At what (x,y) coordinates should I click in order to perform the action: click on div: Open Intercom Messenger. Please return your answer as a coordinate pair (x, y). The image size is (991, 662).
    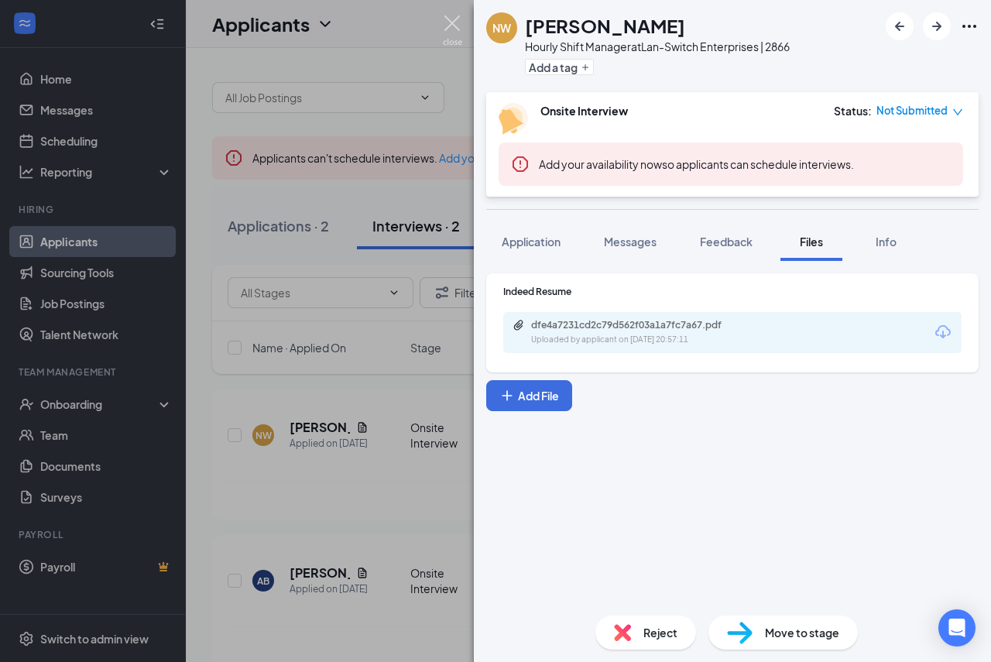
    Looking at the image, I should click on (957, 628).